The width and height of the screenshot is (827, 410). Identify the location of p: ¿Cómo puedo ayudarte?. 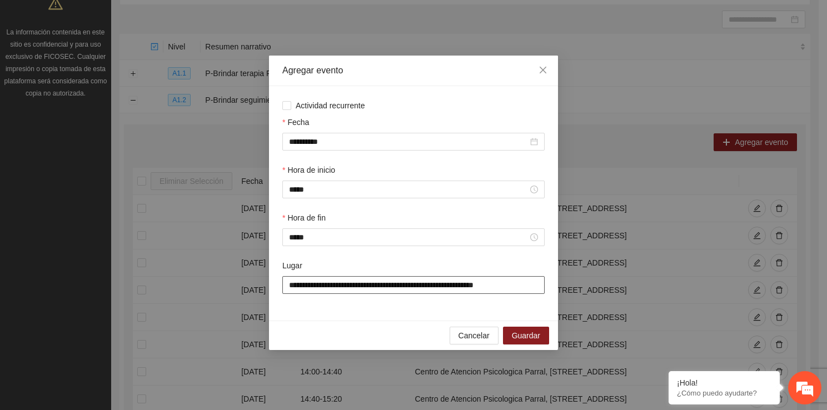
(724, 393).